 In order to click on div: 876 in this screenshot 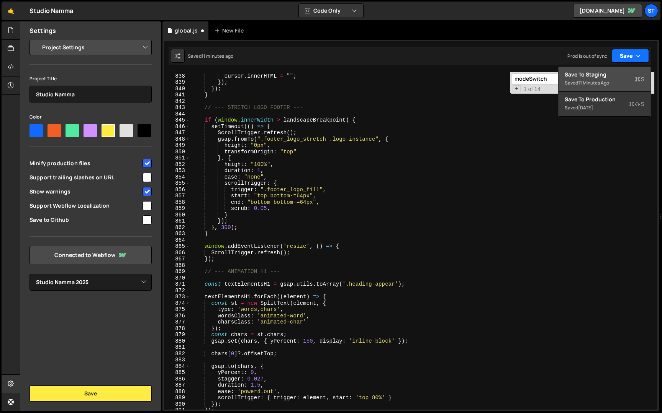, I will do `click(177, 316)`.